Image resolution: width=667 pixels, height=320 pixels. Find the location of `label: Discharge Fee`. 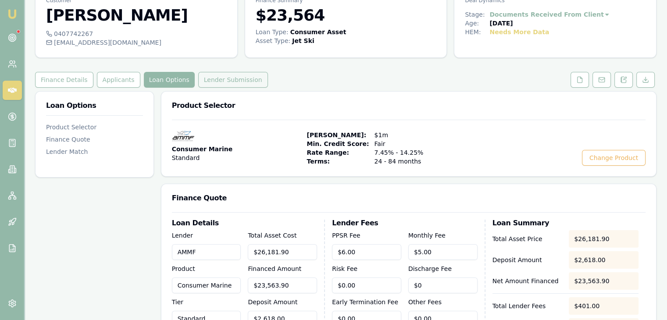

label: Discharge Fee is located at coordinates (430, 269).